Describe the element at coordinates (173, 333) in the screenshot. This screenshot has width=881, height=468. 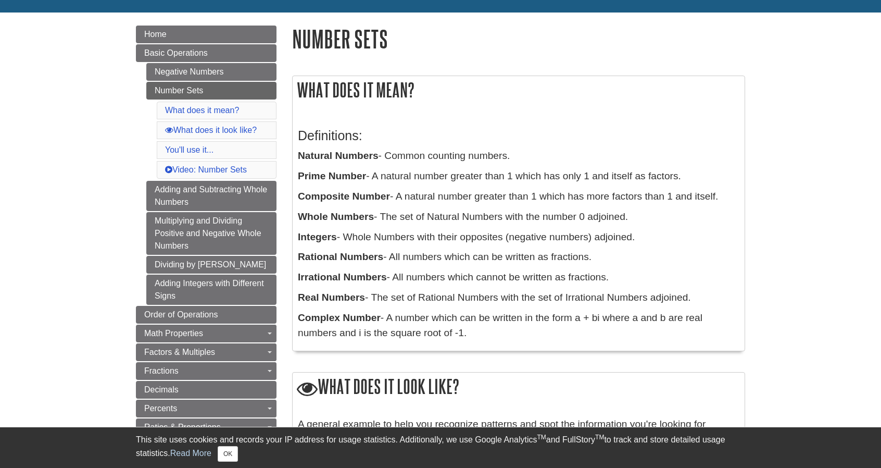
I see `span: Math Properties` at that location.